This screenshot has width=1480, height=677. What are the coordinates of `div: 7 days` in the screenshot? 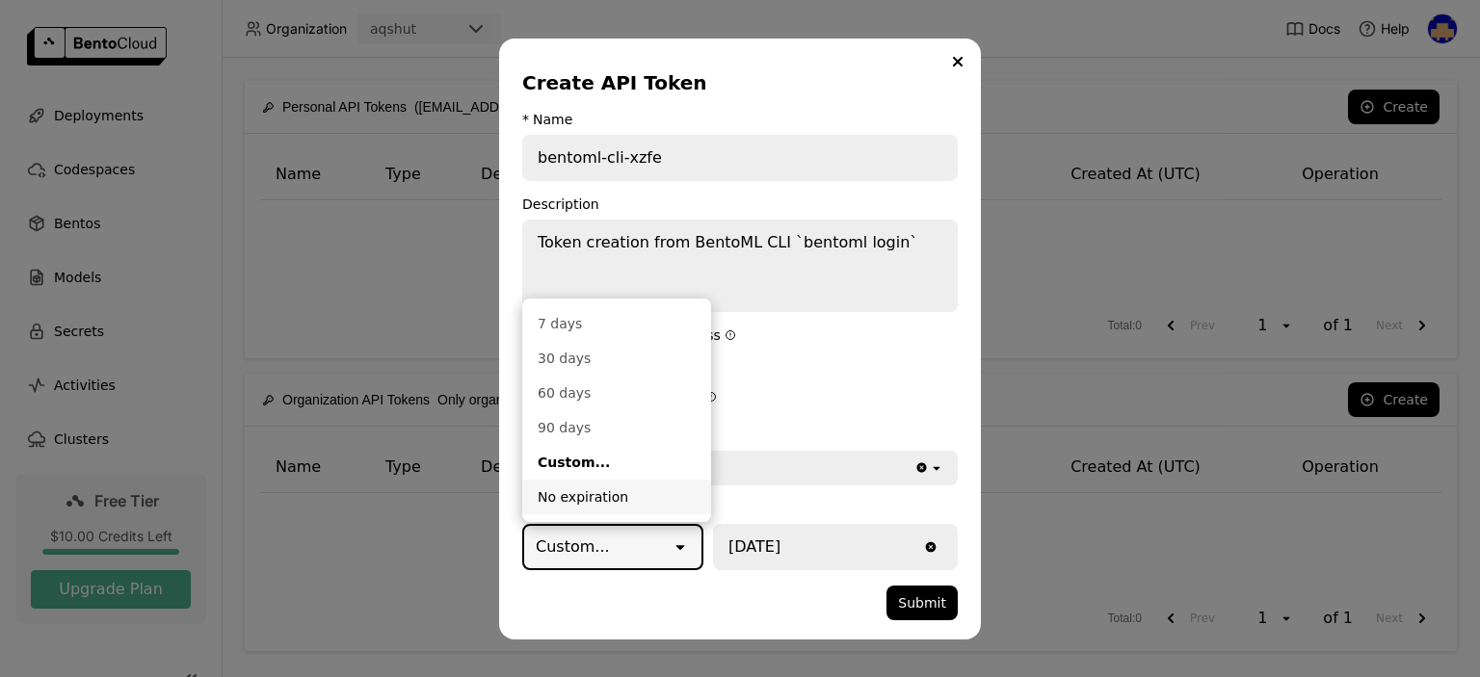 It's located at (617, 324).